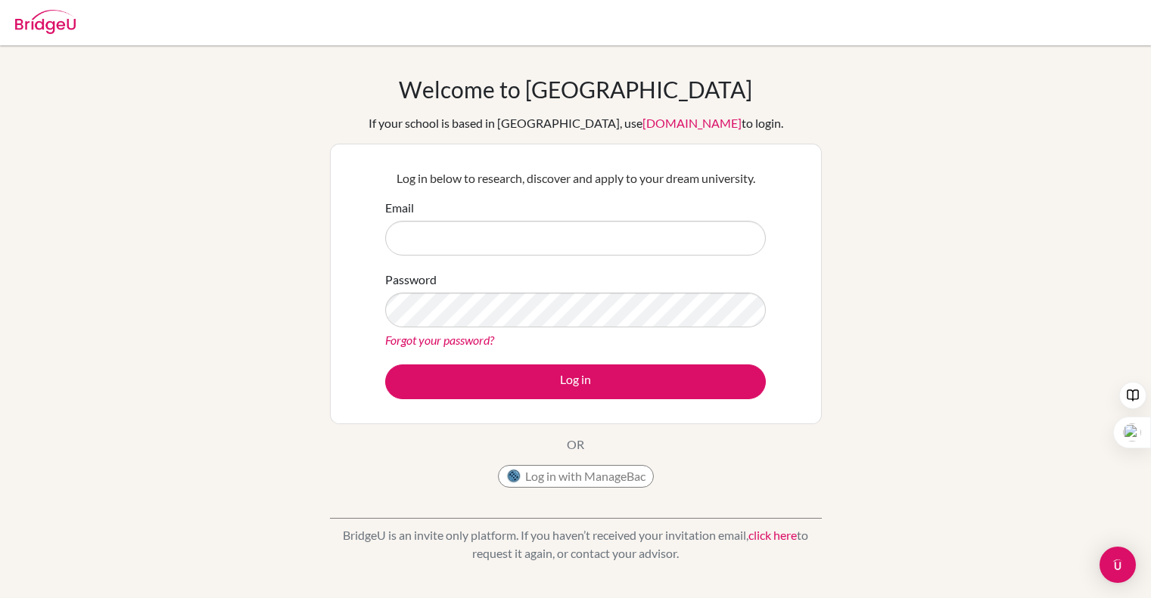  What do you see at coordinates (575, 445) in the screenshot?
I see `p: OR` at bounding box center [575, 445].